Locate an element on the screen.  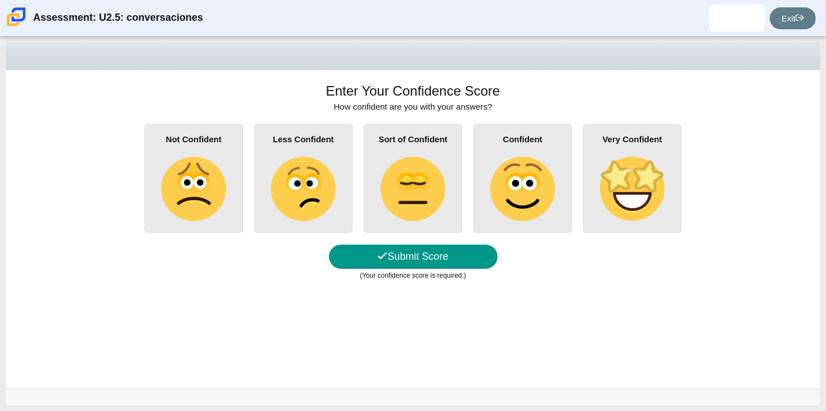
a: Carmen School of Science & Technology is located at coordinates (16, 25).